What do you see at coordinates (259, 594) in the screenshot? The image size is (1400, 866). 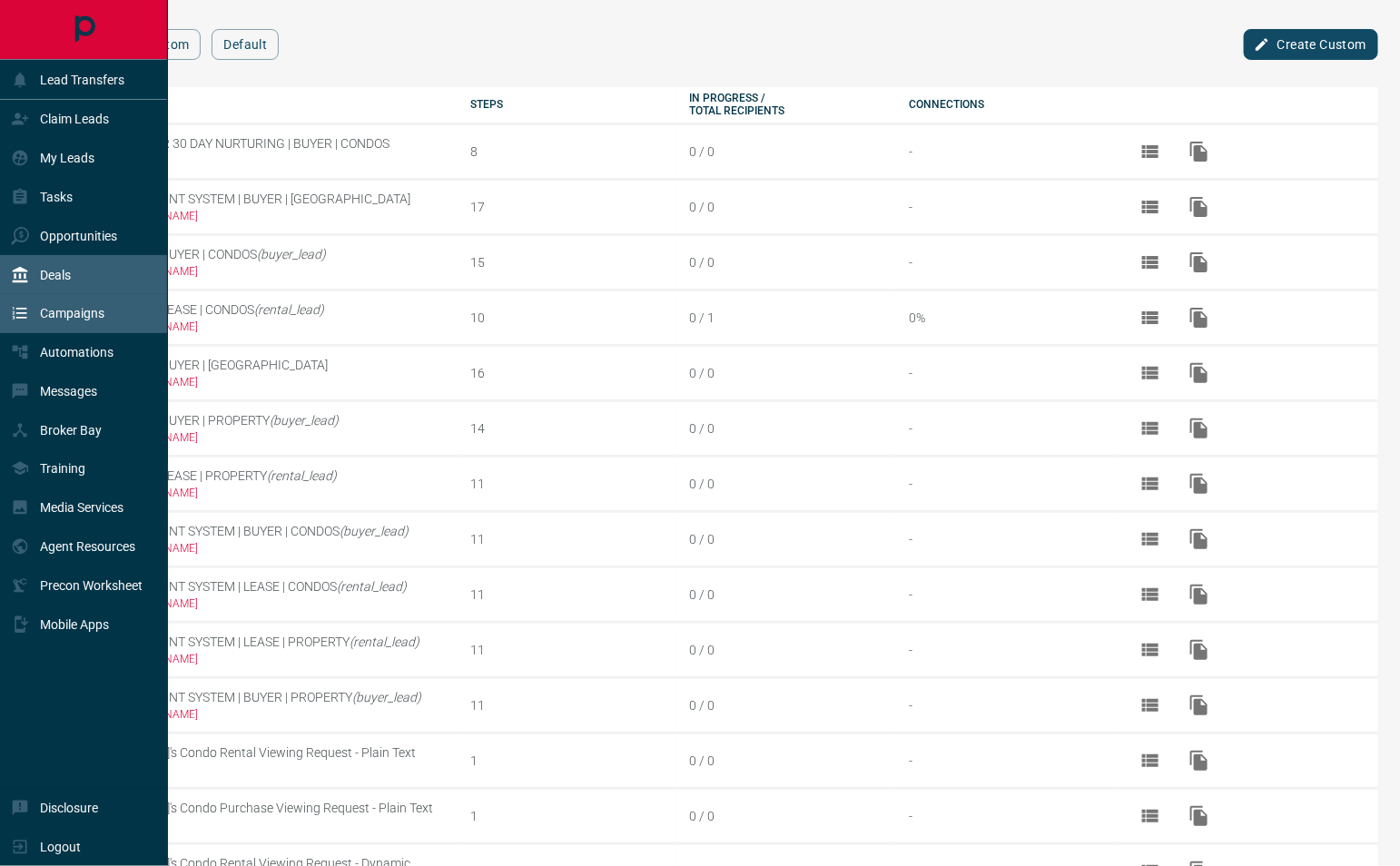 I see `td: LEAD TOUCHPOINT SYSTEM | LEASE | CONDOS` at bounding box center [259, 594].